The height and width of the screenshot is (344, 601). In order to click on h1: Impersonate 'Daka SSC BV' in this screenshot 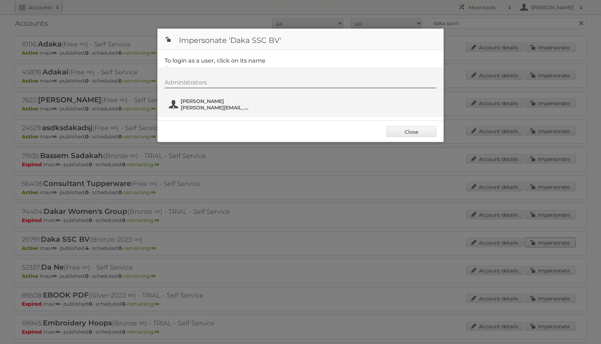, I will do `click(300, 39)`.